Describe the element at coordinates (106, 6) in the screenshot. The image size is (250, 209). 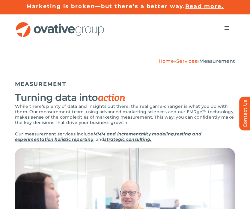
I see `a: Marketing is broken—but there’s a better way.` at that location.